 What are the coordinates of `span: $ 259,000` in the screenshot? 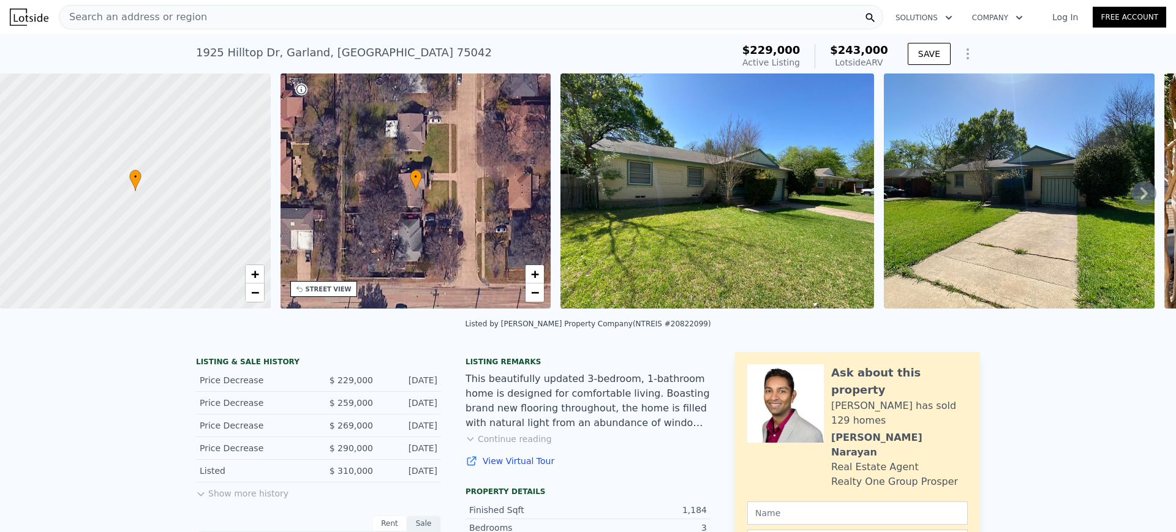 It's located at (351, 403).